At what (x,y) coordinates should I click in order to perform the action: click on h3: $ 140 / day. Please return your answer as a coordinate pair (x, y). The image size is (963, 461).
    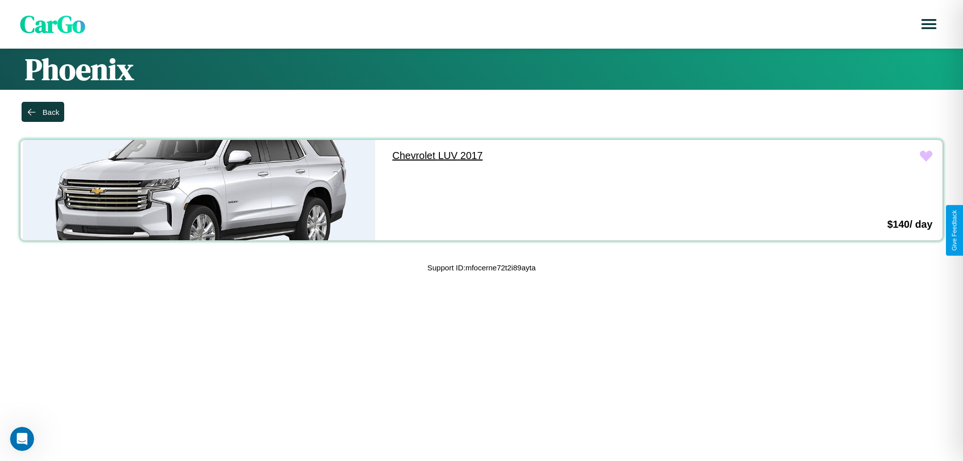
    Looking at the image, I should click on (910, 224).